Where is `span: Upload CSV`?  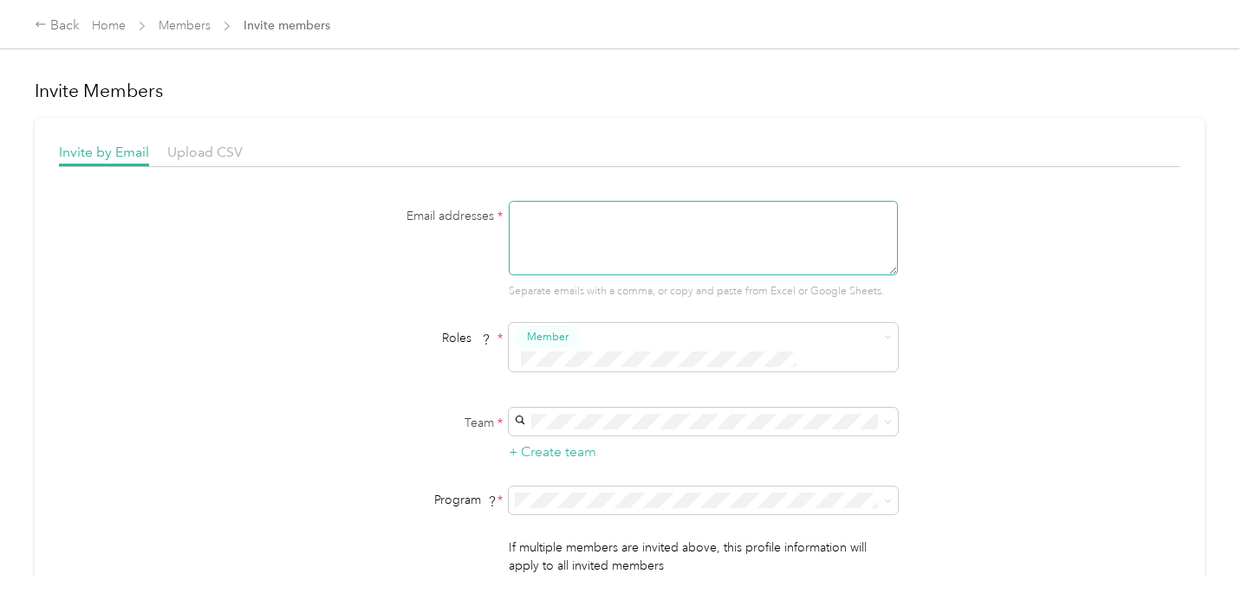 span: Upload CSV is located at coordinates (204, 152).